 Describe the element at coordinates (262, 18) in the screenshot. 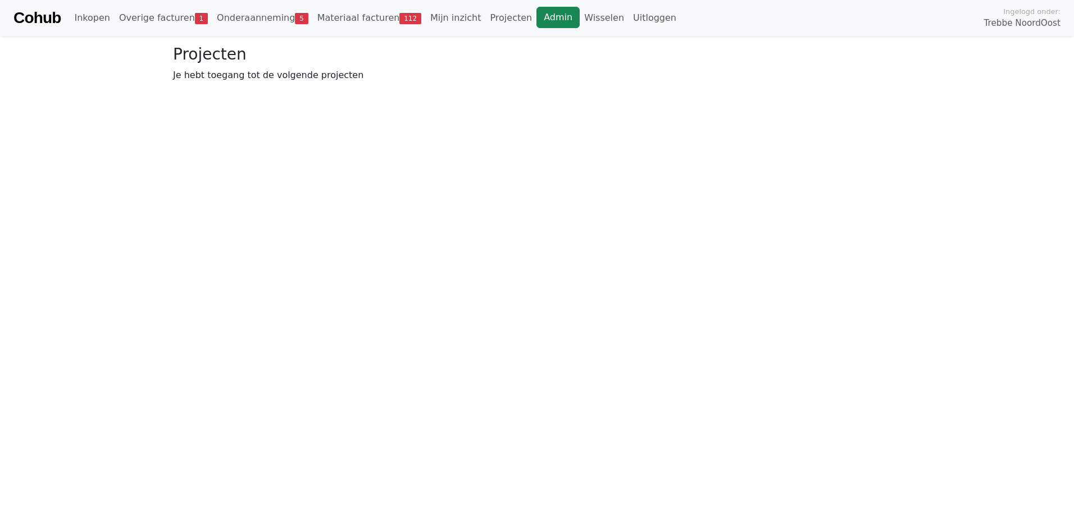

I see `a: Onderaanneming5` at that location.